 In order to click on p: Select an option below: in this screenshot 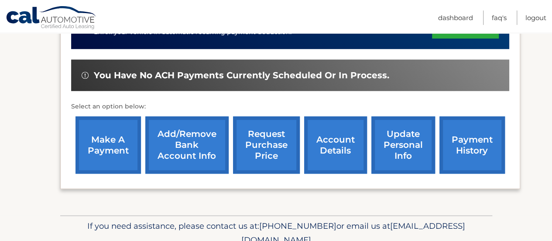, I will do `click(290, 107)`.